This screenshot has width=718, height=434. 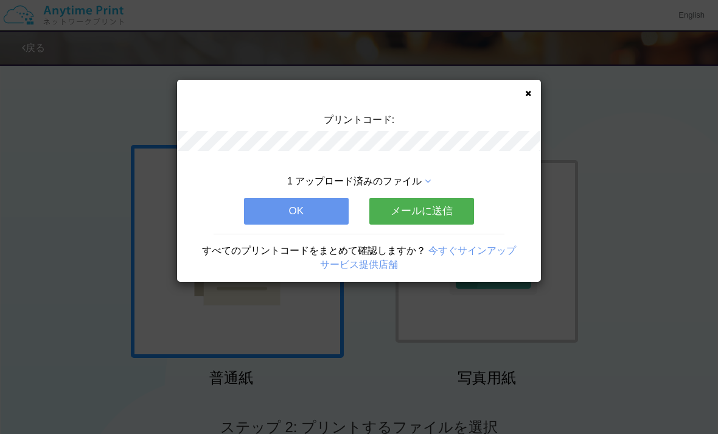 What do you see at coordinates (354, 181) in the screenshot?
I see `span: 1 アップロード済みのファイル` at bounding box center [354, 181].